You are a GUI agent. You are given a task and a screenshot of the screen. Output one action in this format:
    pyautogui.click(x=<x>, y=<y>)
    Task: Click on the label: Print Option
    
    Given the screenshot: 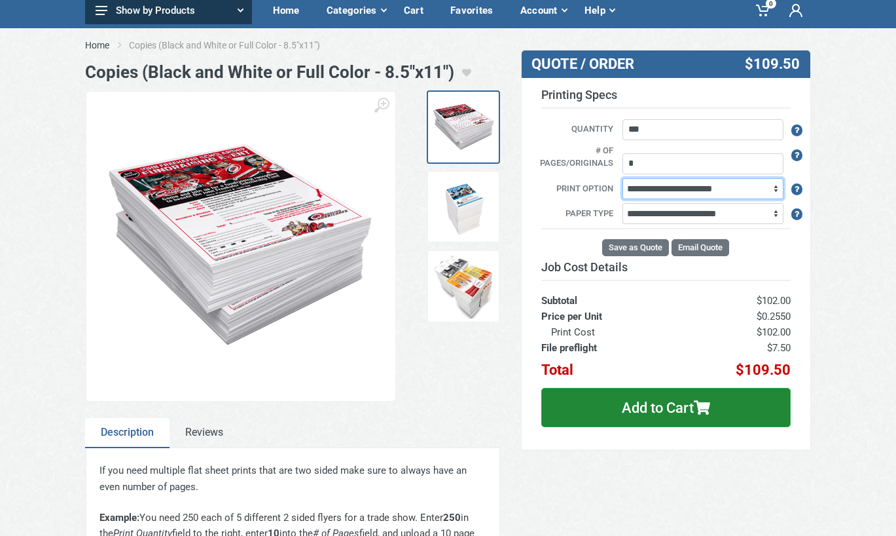 What is the action you would take?
    pyautogui.click(x=576, y=189)
    